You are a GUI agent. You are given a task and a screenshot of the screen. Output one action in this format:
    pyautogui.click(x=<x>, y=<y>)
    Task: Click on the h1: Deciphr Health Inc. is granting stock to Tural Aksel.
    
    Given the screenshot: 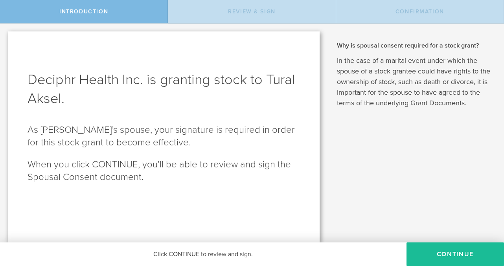 What is the action you would take?
    pyautogui.click(x=164, y=89)
    